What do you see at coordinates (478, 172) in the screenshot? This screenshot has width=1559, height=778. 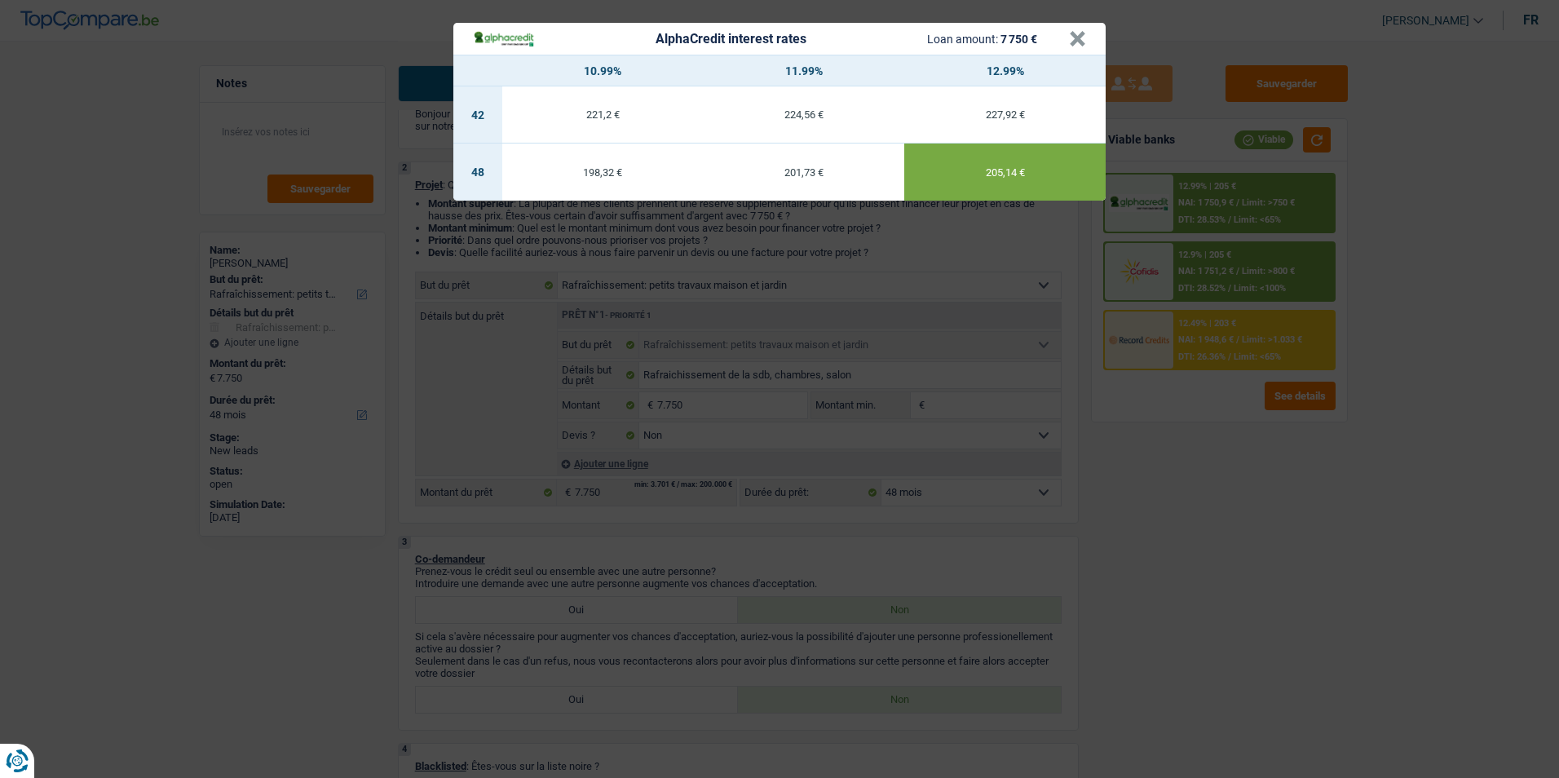 I see `td: 48` at bounding box center [478, 172].